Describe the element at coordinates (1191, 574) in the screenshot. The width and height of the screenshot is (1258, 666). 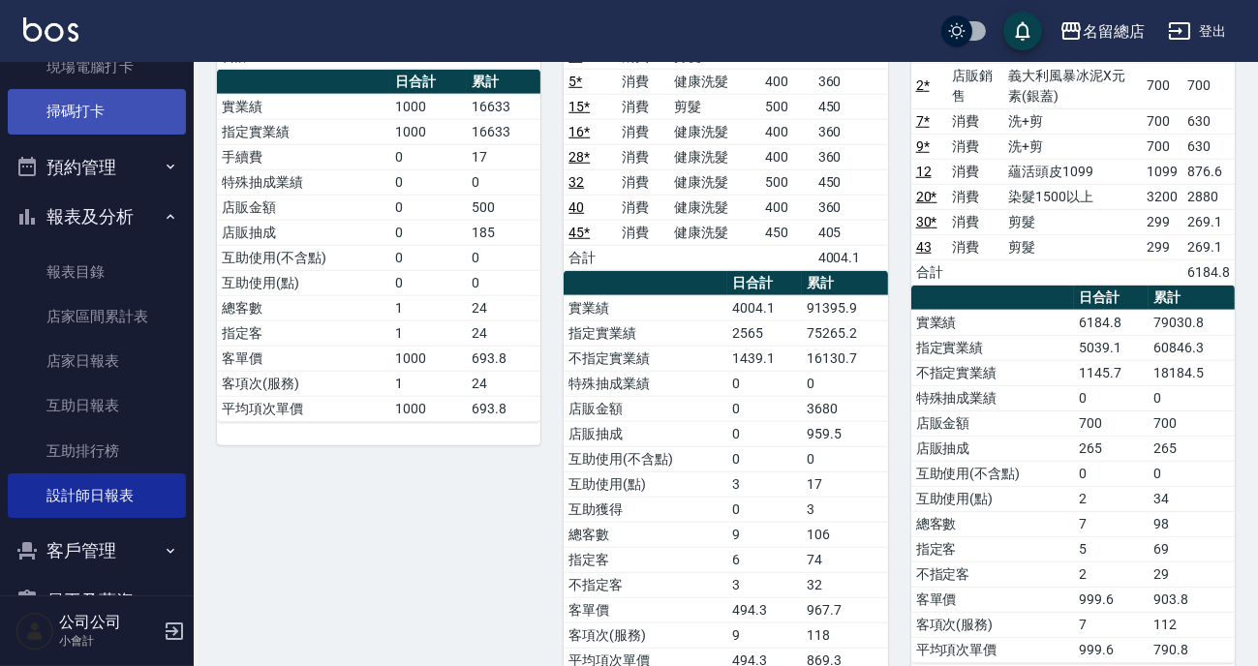
I see `td: 29` at that location.